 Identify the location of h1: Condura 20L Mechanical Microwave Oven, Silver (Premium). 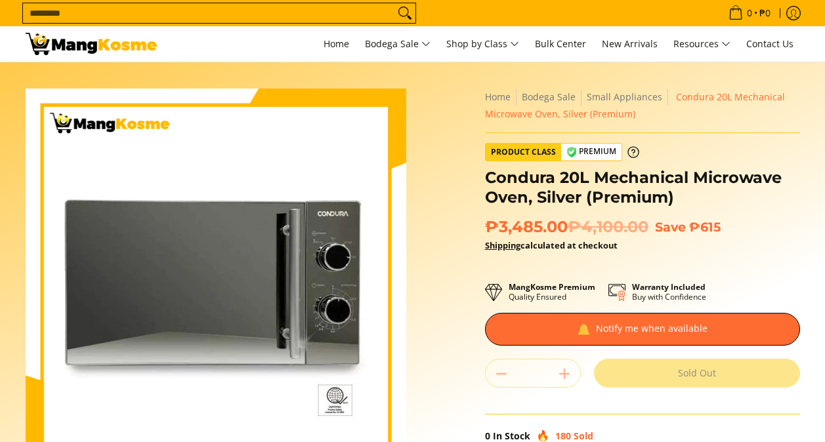
(642, 188).